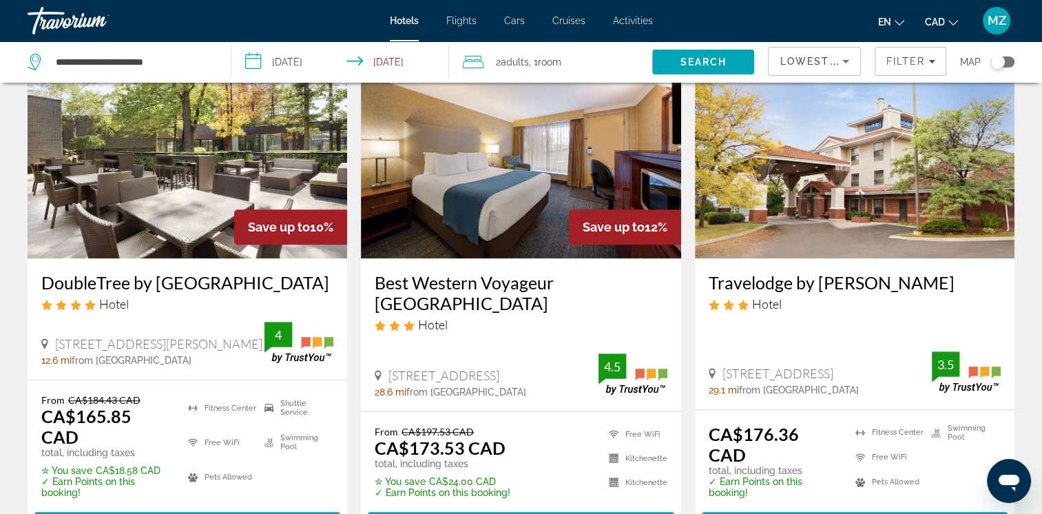 The width and height of the screenshot is (1042, 514). I want to click on p: CA$24.00 CAD, so click(442, 481).